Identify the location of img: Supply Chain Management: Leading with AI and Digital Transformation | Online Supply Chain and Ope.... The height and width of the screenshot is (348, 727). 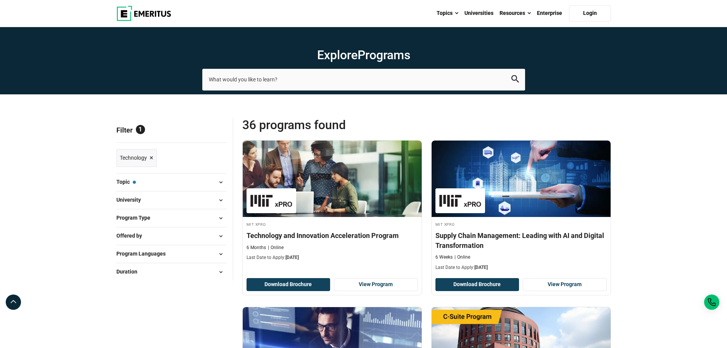
(521, 179).